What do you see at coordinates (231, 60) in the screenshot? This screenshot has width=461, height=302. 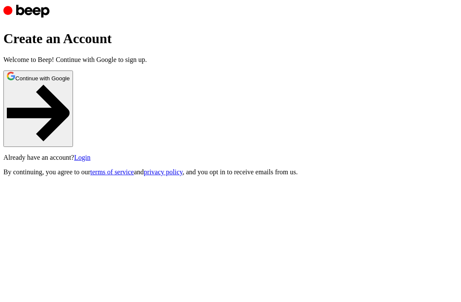 I see `p: Welcome to Beep! Continue with Google to sign up.` at bounding box center [231, 60].